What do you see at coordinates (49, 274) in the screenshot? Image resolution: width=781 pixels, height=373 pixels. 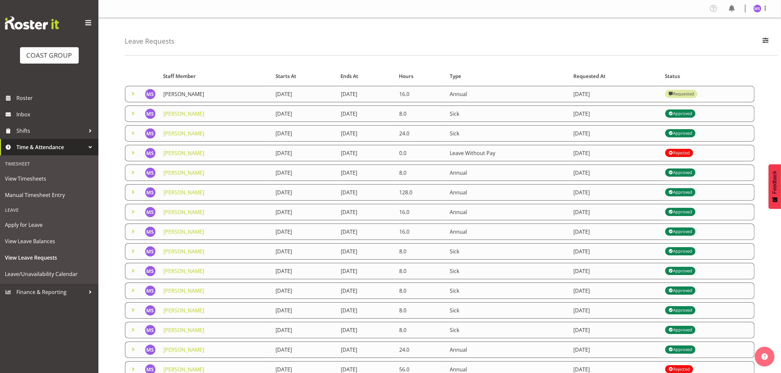 I see `span: Leave/Unavailability Calendar` at bounding box center [49, 274].